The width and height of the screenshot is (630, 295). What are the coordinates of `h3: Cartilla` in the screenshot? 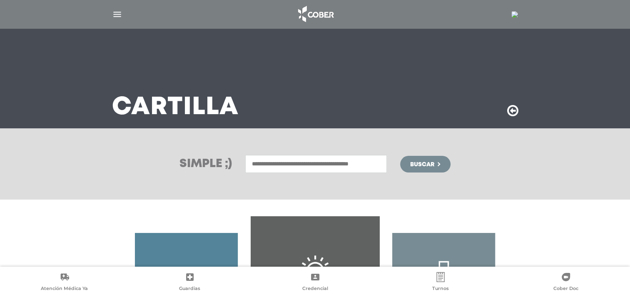 It's located at (175, 108).